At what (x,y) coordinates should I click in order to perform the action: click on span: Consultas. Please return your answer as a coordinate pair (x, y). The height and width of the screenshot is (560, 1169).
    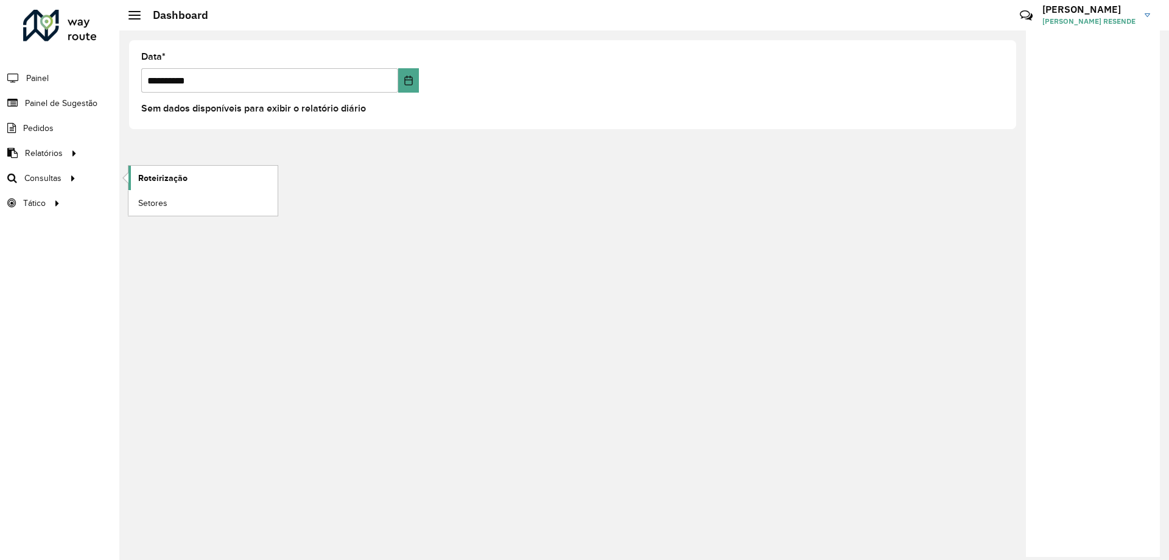
    Looking at the image, I should click on (43, 178).